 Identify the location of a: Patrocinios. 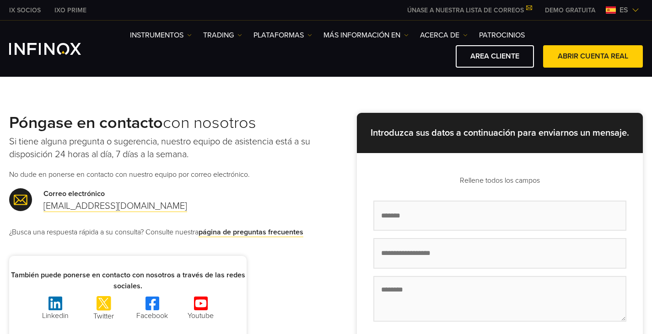
(502, 35).